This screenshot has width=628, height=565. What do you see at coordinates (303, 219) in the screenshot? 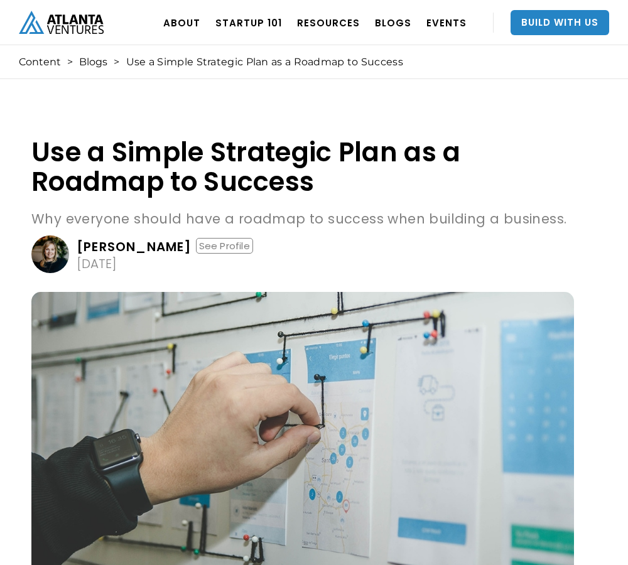
I see `p: Why everyone should have a roadmap to success when building a business.` at bounding box center [303, 219].